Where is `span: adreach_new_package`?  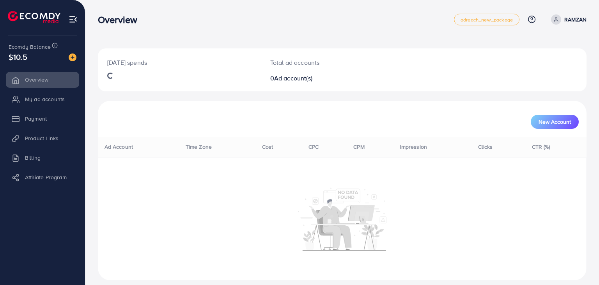 span: adreach_new_package is located at coordinates (487, 19).